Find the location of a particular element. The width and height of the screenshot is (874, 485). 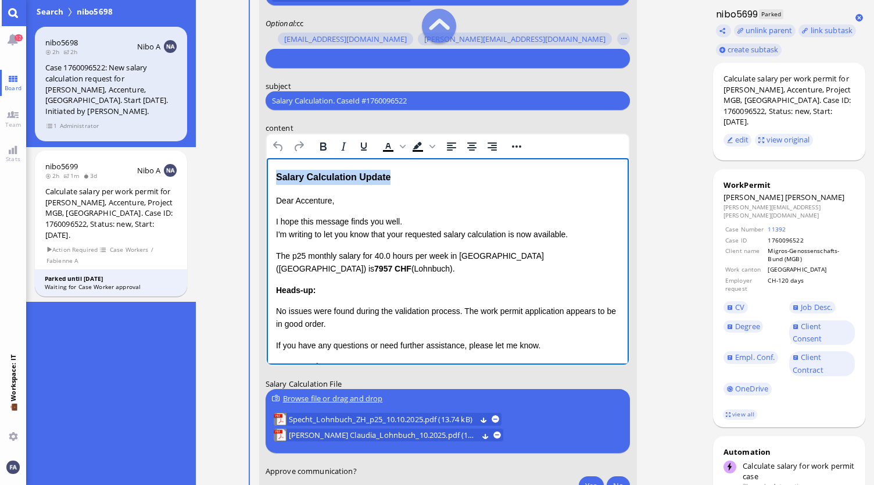

a: nibo5698 is located at coordinates (62, 42).